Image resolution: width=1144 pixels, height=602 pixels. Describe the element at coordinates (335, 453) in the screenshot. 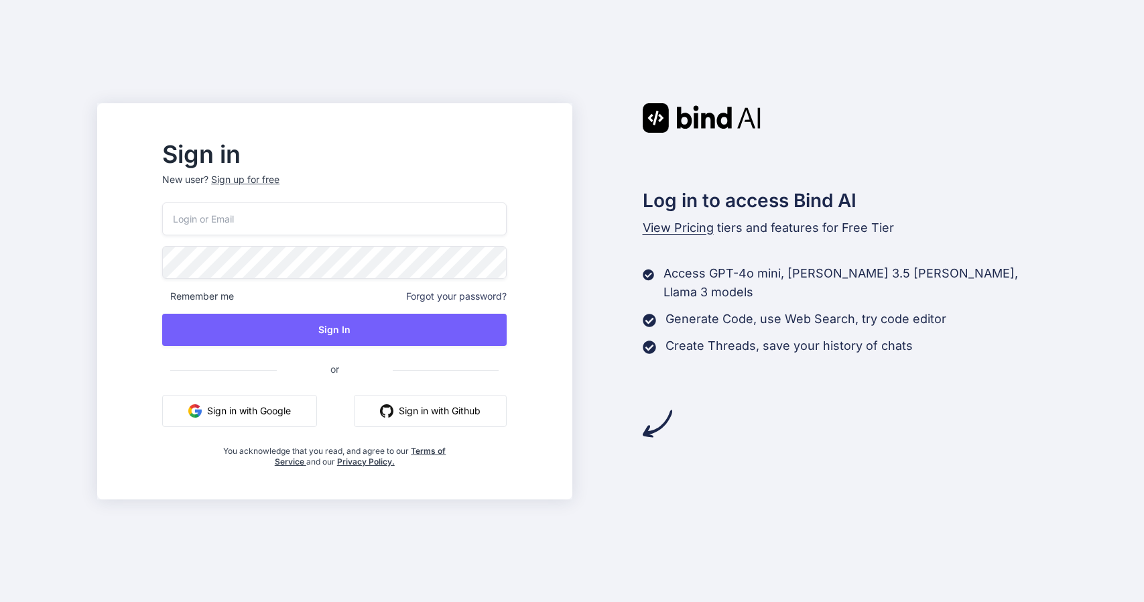

I see `div: You acknowledge that you read, and agree to our and our` at that location.